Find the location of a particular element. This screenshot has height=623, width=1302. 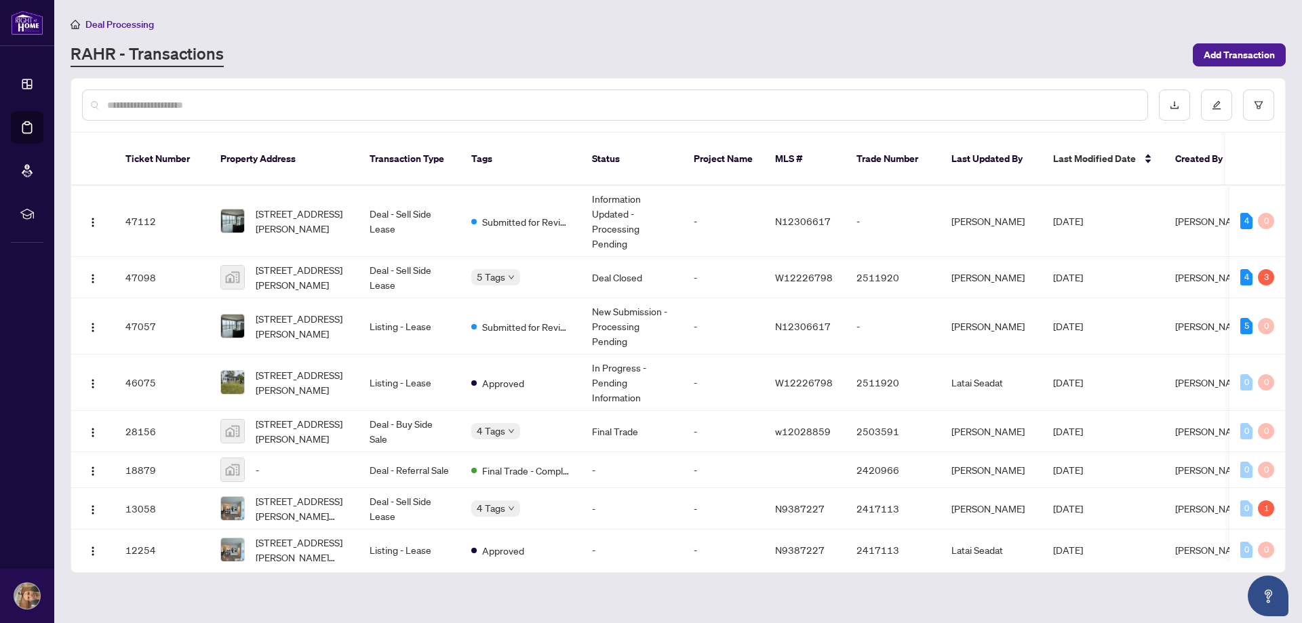

span: Submitted for Review is located at coordinates (526, 222).